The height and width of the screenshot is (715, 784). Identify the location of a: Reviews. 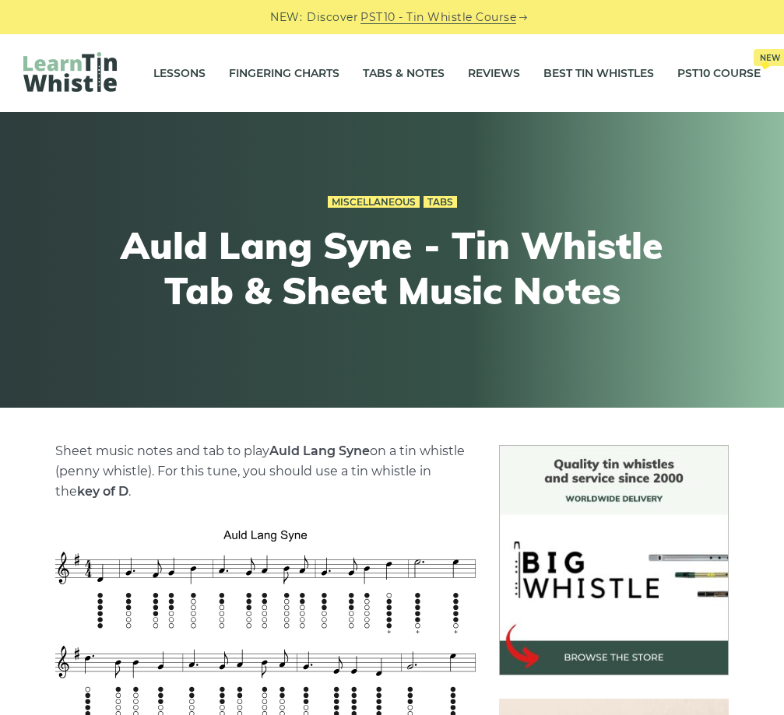
(493, 73).